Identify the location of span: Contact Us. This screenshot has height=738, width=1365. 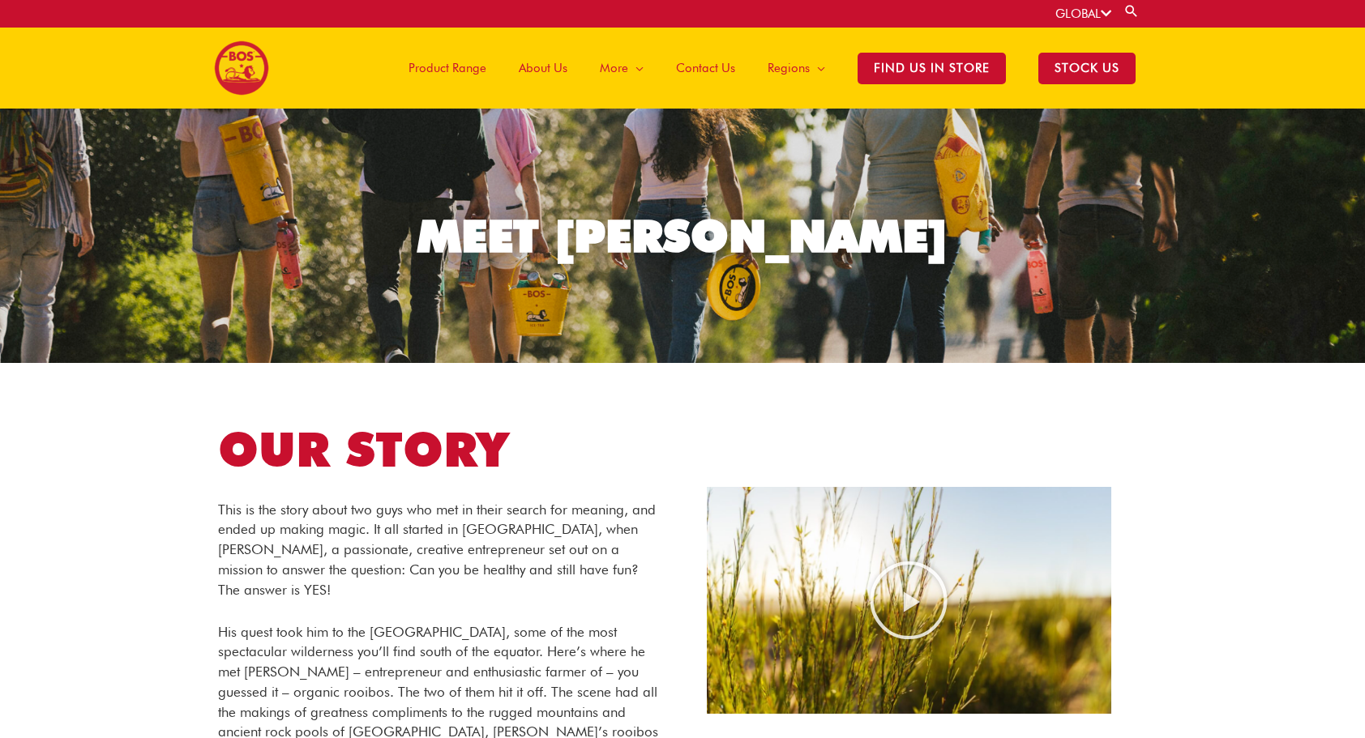
(705, 68).